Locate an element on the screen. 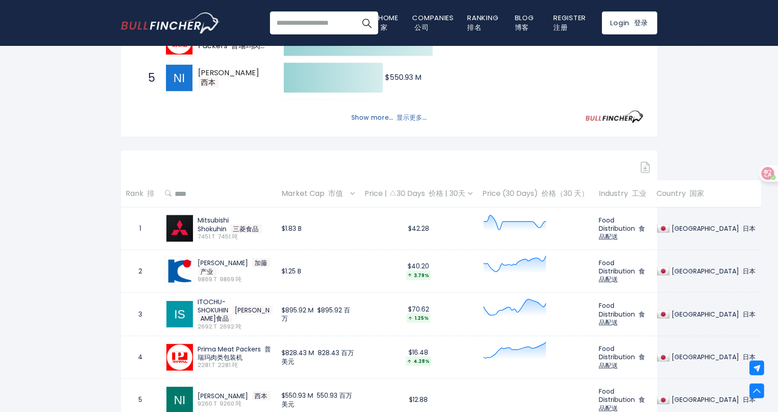 This screenshot has width=778, height=412. font: 550.93 百万美元 is located at coordinates (317, 399).